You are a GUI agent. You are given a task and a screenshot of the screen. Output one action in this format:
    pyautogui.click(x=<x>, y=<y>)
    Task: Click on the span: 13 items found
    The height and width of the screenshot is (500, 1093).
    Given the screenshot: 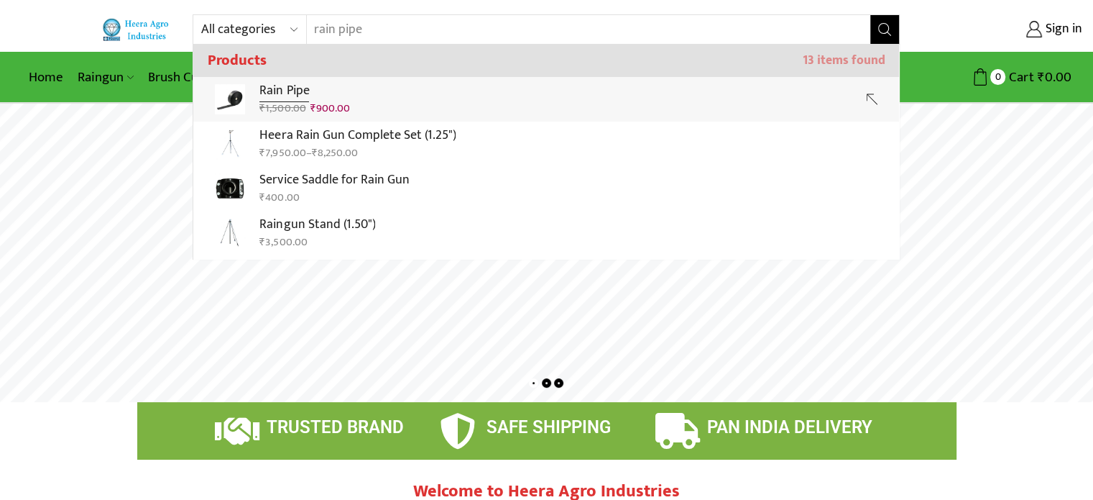 What is the action you would take?
    pyautogui.click(x=843, y=60)
    